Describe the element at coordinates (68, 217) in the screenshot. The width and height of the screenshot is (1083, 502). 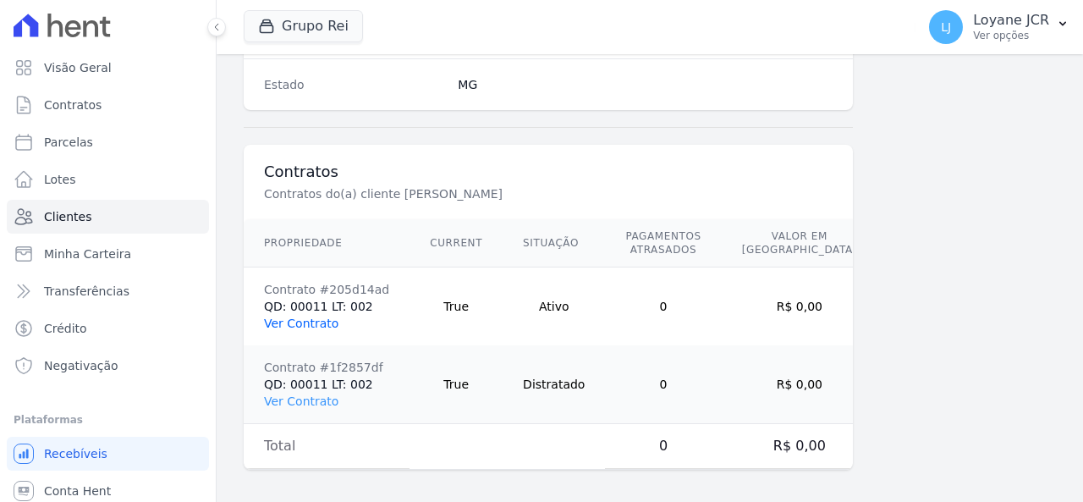
I see `span: Clientes` at that location.